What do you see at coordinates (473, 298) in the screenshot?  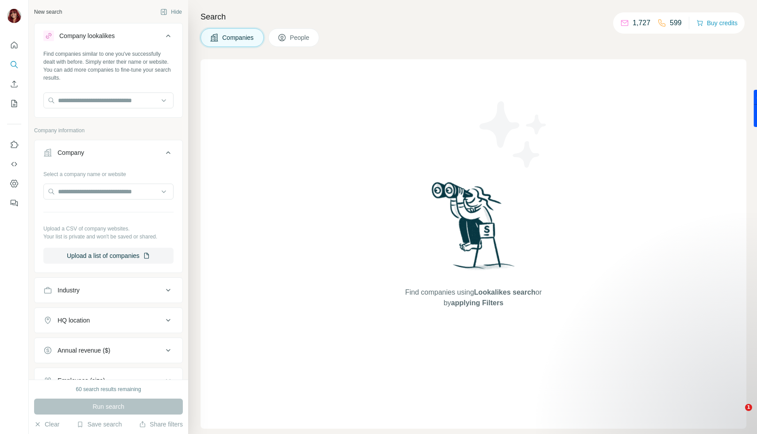 I see `span: Find companies using or by` at bounding box center [473, 298].